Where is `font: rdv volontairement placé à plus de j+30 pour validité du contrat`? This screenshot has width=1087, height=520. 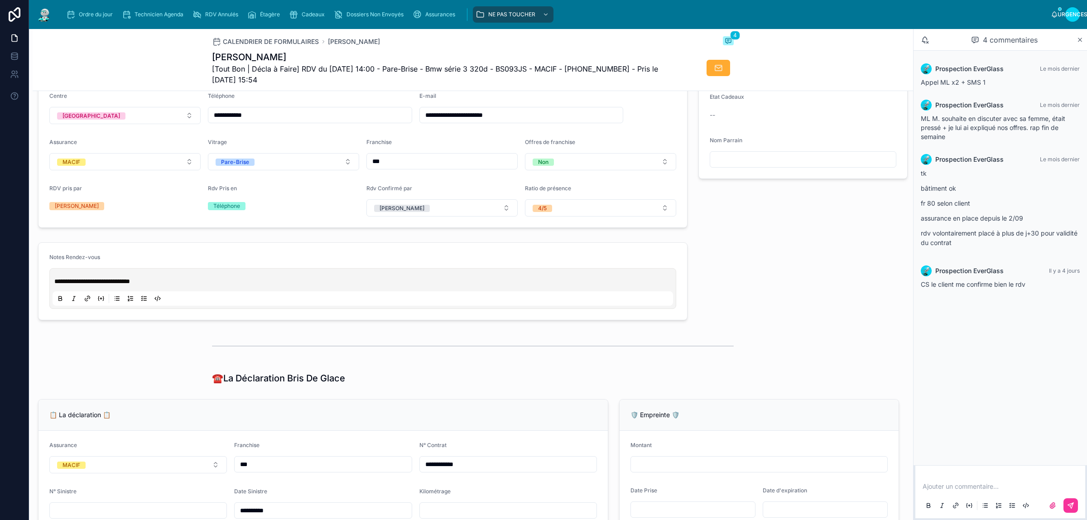
font: rdv volontairement placé à plus de j+30 pour validité du contrat is located at coordinates (999, 238).